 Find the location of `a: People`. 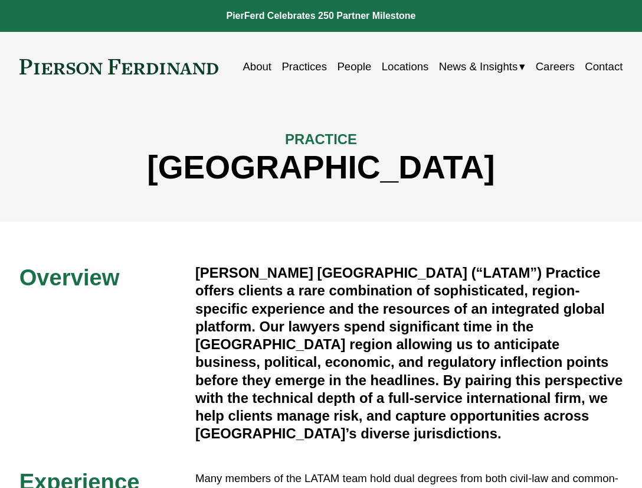

a: People is located at coordinates (354, 66).